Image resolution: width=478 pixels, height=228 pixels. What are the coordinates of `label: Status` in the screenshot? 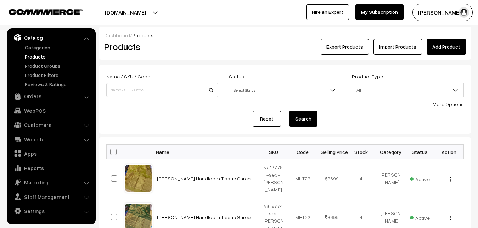 It's located at (236, 76).